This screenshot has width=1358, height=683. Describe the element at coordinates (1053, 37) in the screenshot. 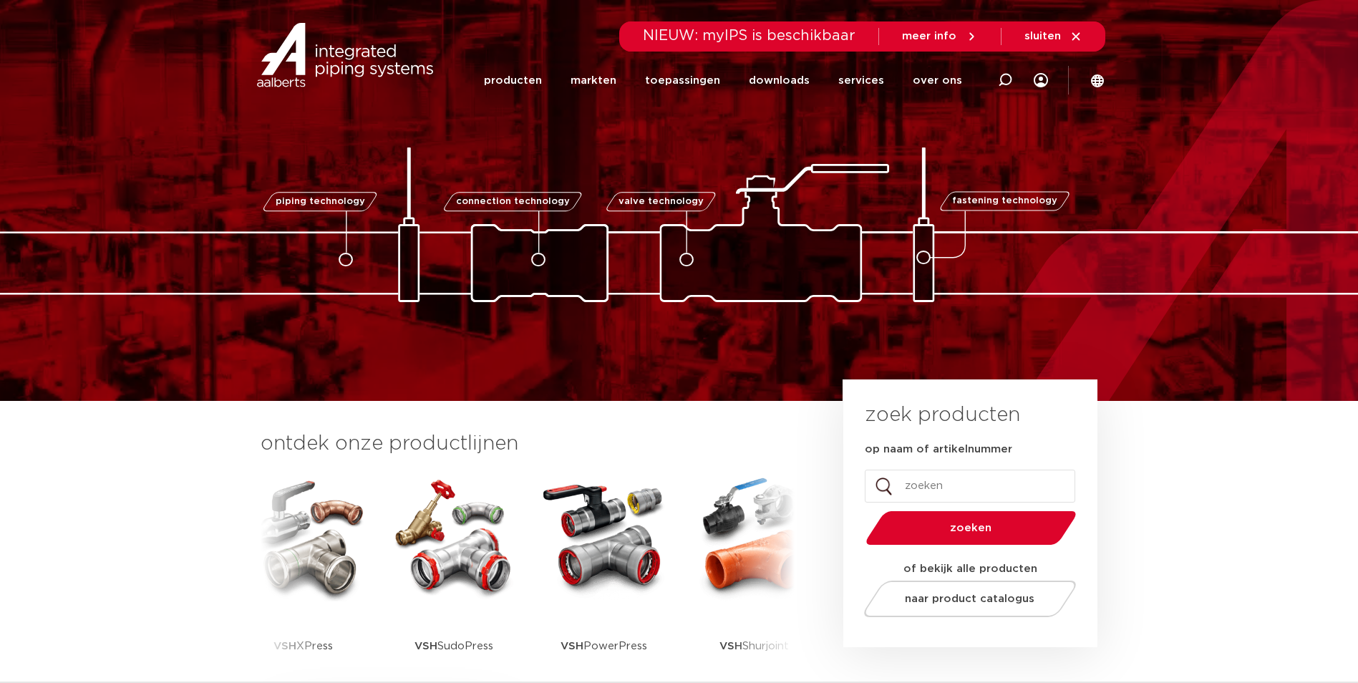

I see `a: sluiten` at that location.